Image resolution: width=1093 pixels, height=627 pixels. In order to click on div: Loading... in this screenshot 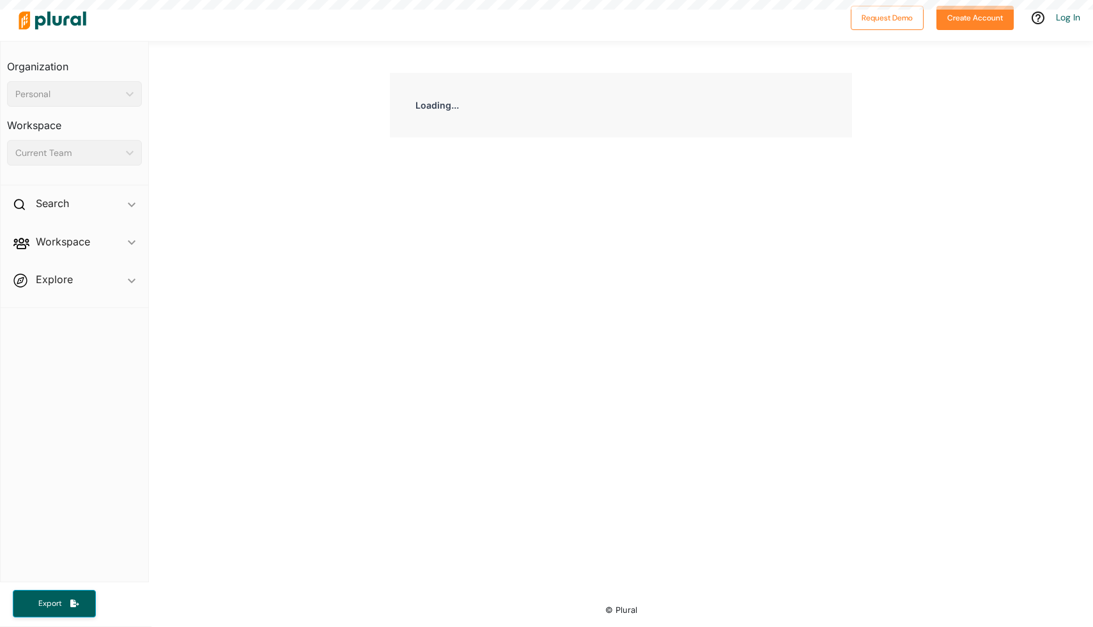, I will do `click(621, 105)`.